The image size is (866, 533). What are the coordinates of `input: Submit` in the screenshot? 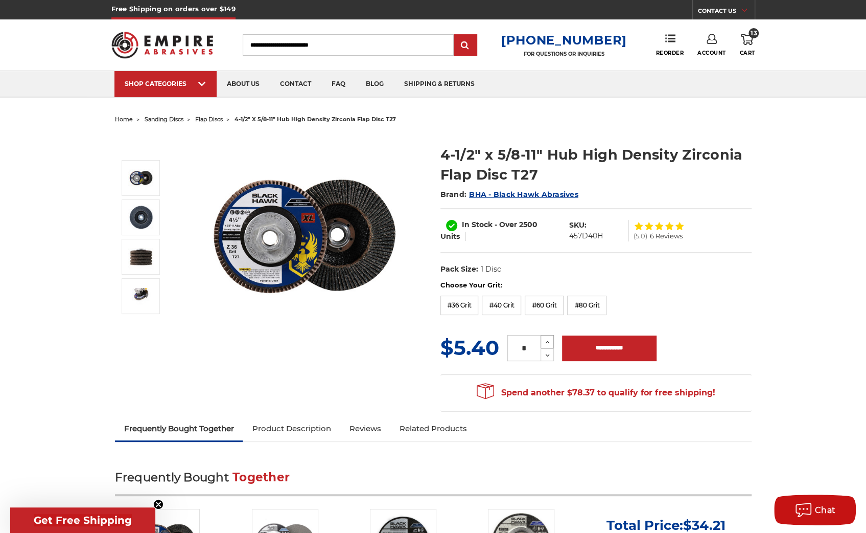 It's located at (466, 45).